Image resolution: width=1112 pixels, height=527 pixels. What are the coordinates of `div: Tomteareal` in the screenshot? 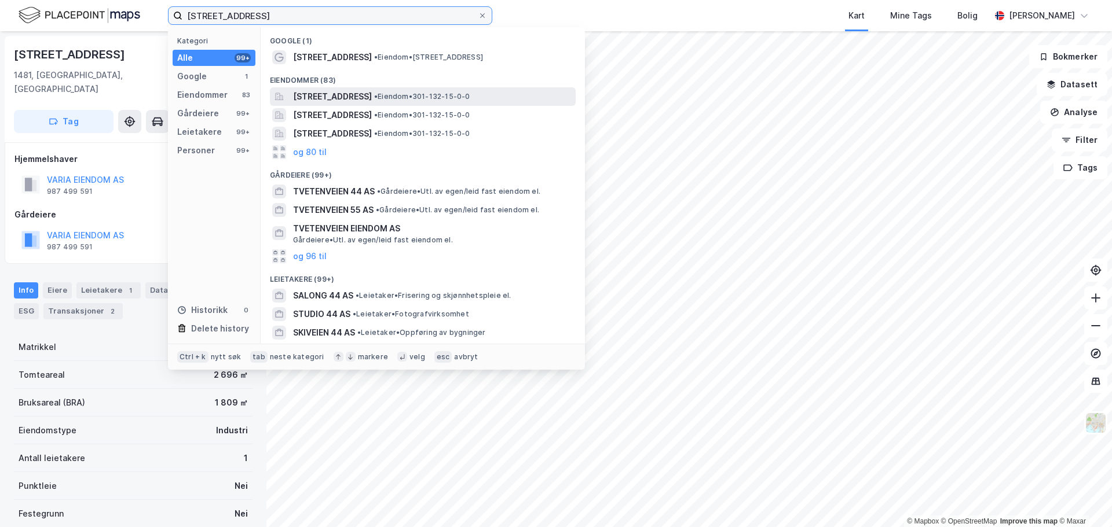 It's located at (42, 375).